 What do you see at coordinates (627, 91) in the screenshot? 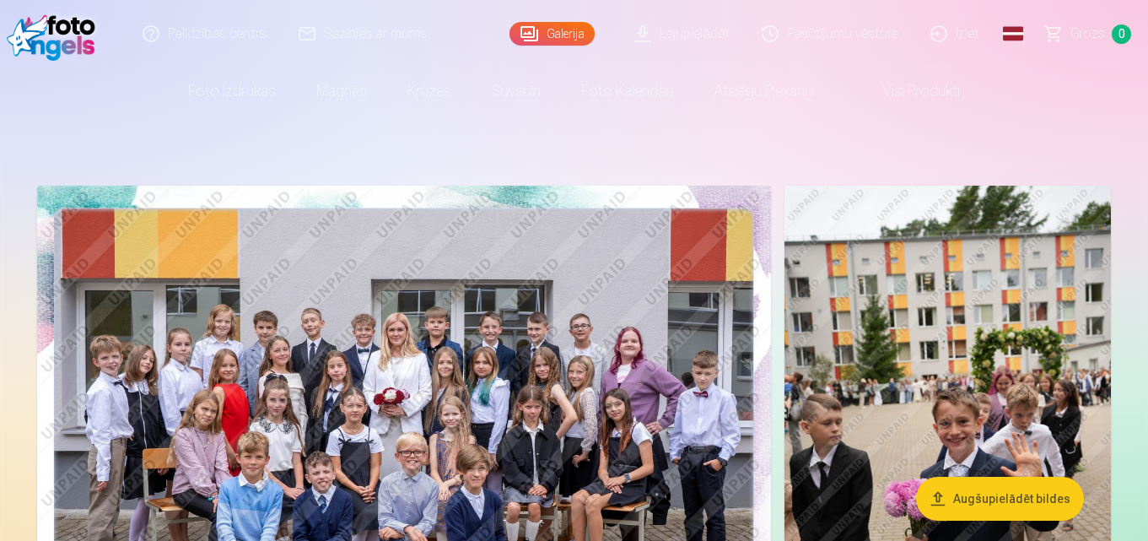
I see `a: Foto kalendāri` at bounding box center [627, 91].